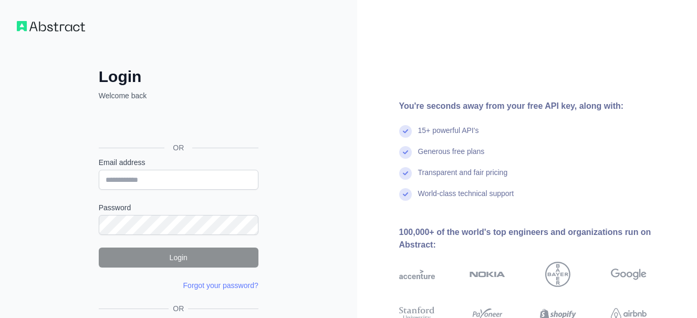 Image resolution: width=697 pixels, height=318 pixels. I want to click on div: Generous free plans, so click(451, 156).